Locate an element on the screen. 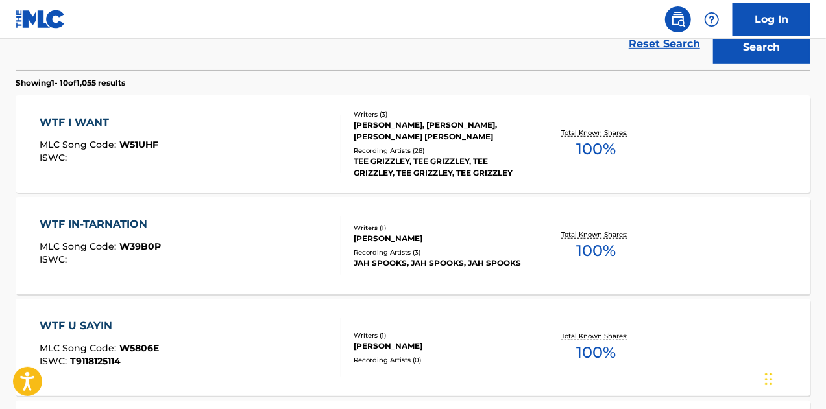 Image resolution: width=826 pixels, height=409 pixels. div: Recording Artists ( 0 ) is located at coordinates (442, 360).